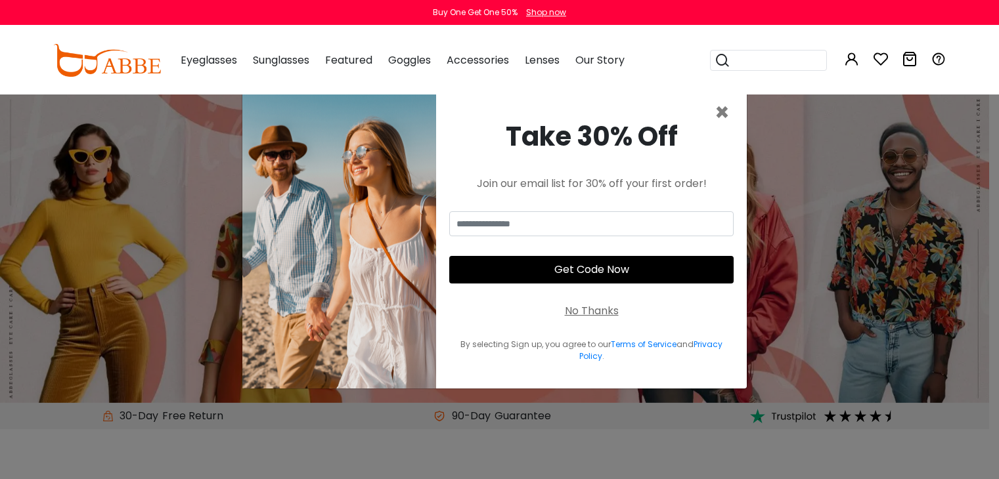 The width and height of the screenshot is (999, 479). Describe the element at coordinates (339, 240) in the screenshot. I see `img: welcome` at that location.